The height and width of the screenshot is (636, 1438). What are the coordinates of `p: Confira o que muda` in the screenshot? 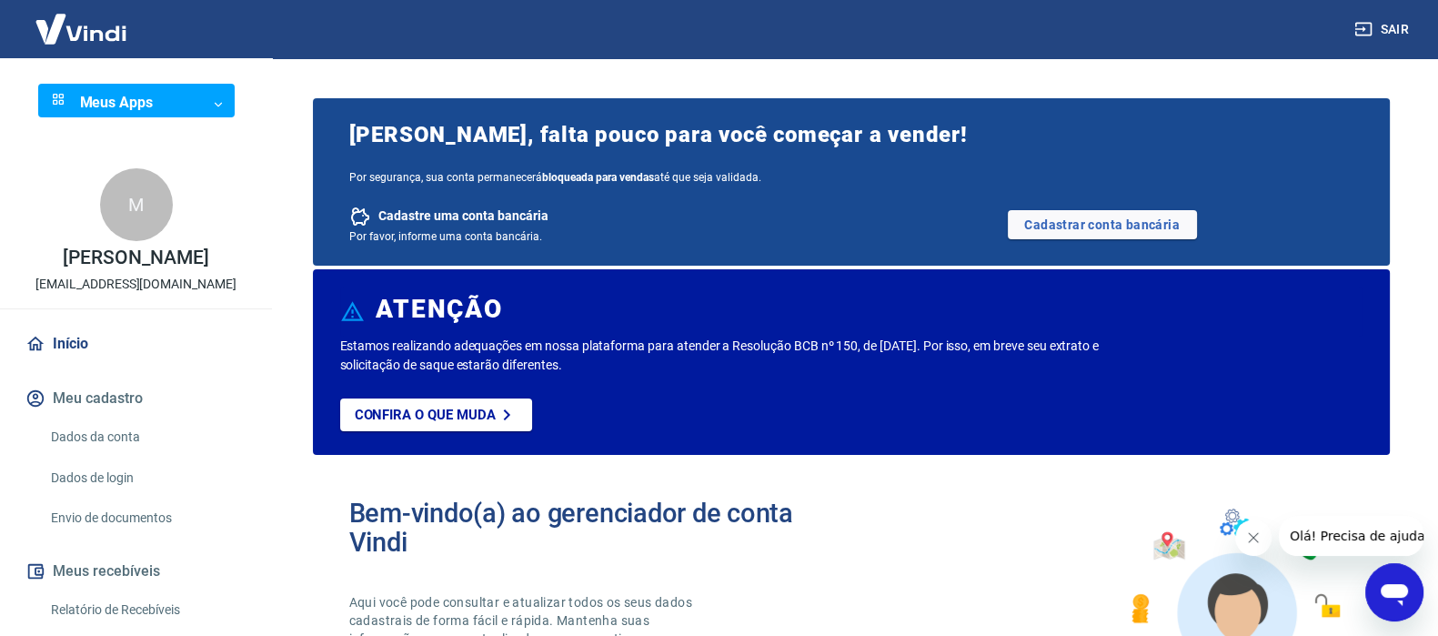 It's located at (425, 415).